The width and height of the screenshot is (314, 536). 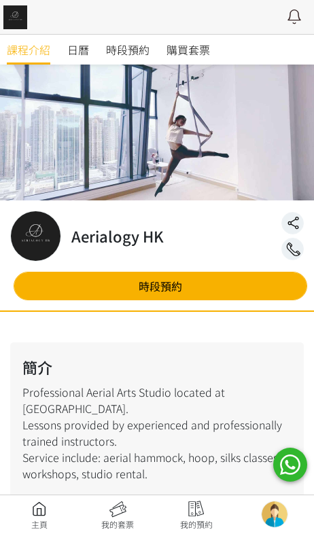 What do you see at coordinates (78, 50) in the screenshot?
I see `a: 日曆` at bounding box center [78, 50].